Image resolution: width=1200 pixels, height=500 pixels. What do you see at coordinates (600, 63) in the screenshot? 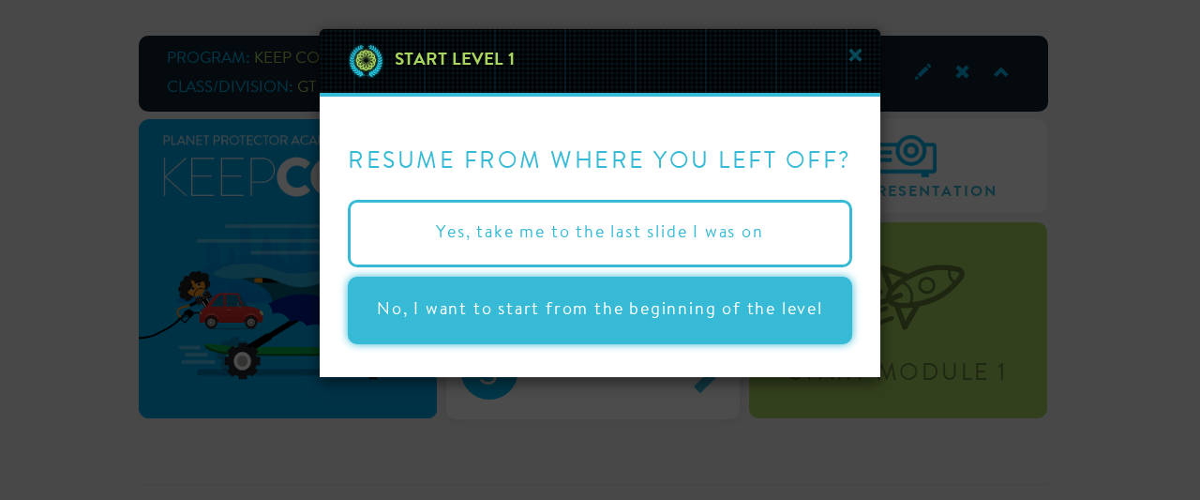
I see `div: Close` at bounding box center [600, 63].